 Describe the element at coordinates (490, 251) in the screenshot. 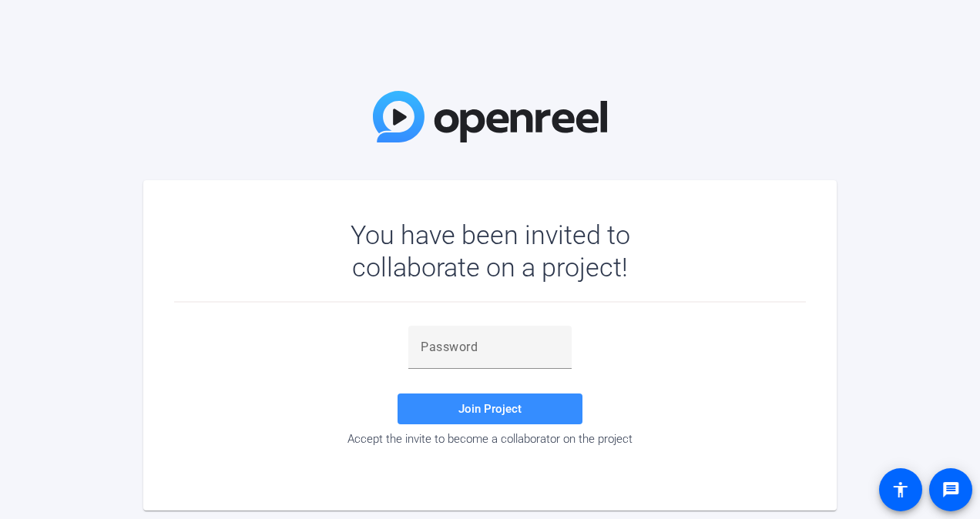

I see `div: You have been invited to collaborate on a project!` at that location.